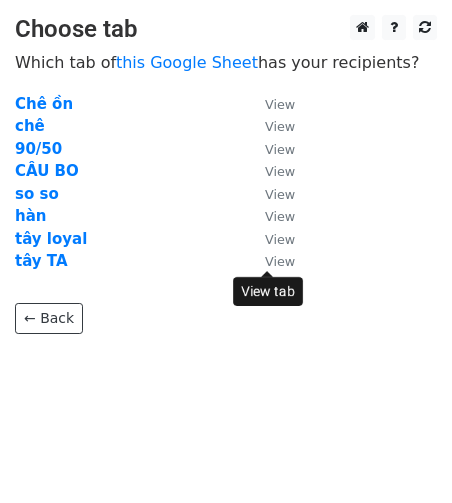  Describe the element at coordinates (44, 104) in the screenshot. I see `strong: Chê ồn` at that location.